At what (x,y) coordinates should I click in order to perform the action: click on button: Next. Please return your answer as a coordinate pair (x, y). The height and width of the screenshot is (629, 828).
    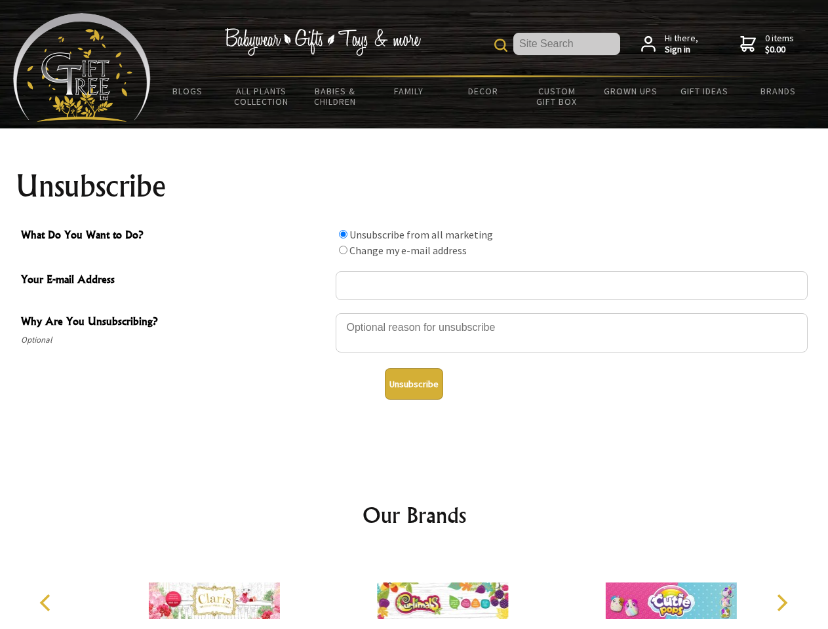
    Looking at the image, I should click on (781, 603).